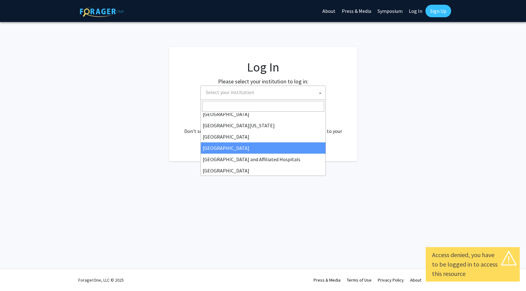 The width and height of the screenshot is (526, 291). Describe the element at coordinates (263, 81) in the screenshot. I see `label: Please select your institution to log in:` at that location.